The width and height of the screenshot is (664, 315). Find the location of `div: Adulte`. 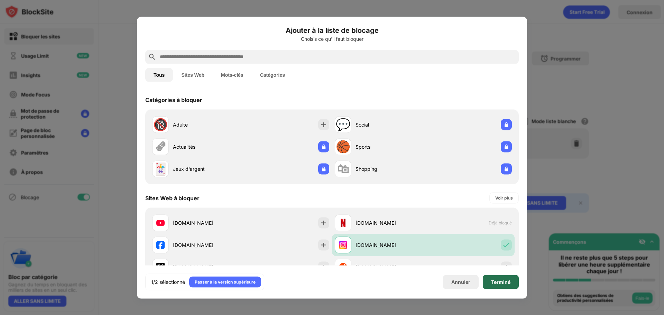

div: Adulte is located at coordinates (207, 124).